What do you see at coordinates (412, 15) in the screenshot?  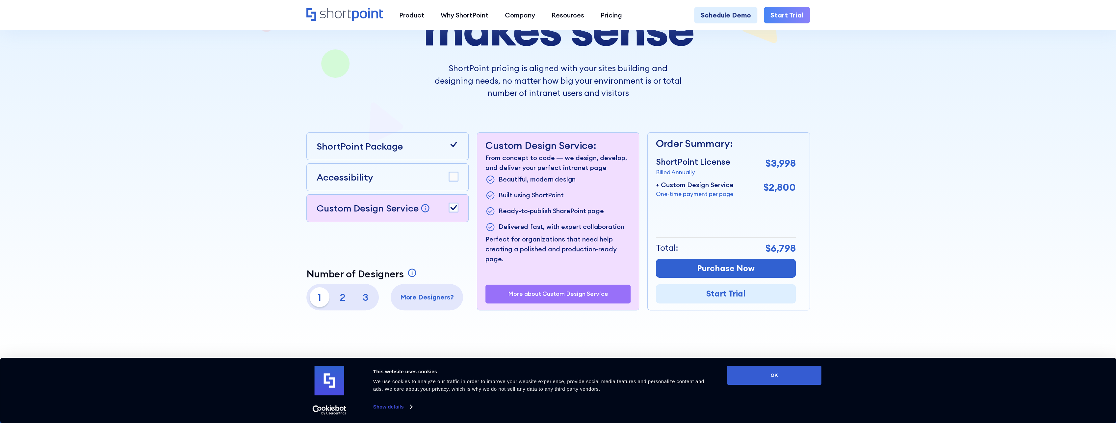 I see `div: Product` at bounding box center [412, 15].